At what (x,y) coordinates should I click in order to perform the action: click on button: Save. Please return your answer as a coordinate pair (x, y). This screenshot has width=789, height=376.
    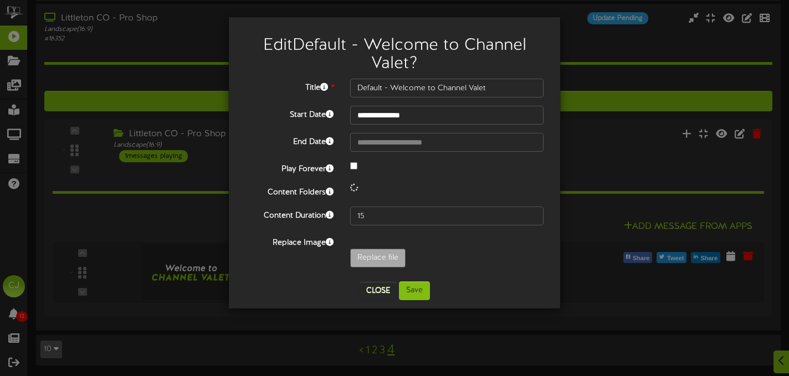
    Looking at the image, I should click on (414, 291).